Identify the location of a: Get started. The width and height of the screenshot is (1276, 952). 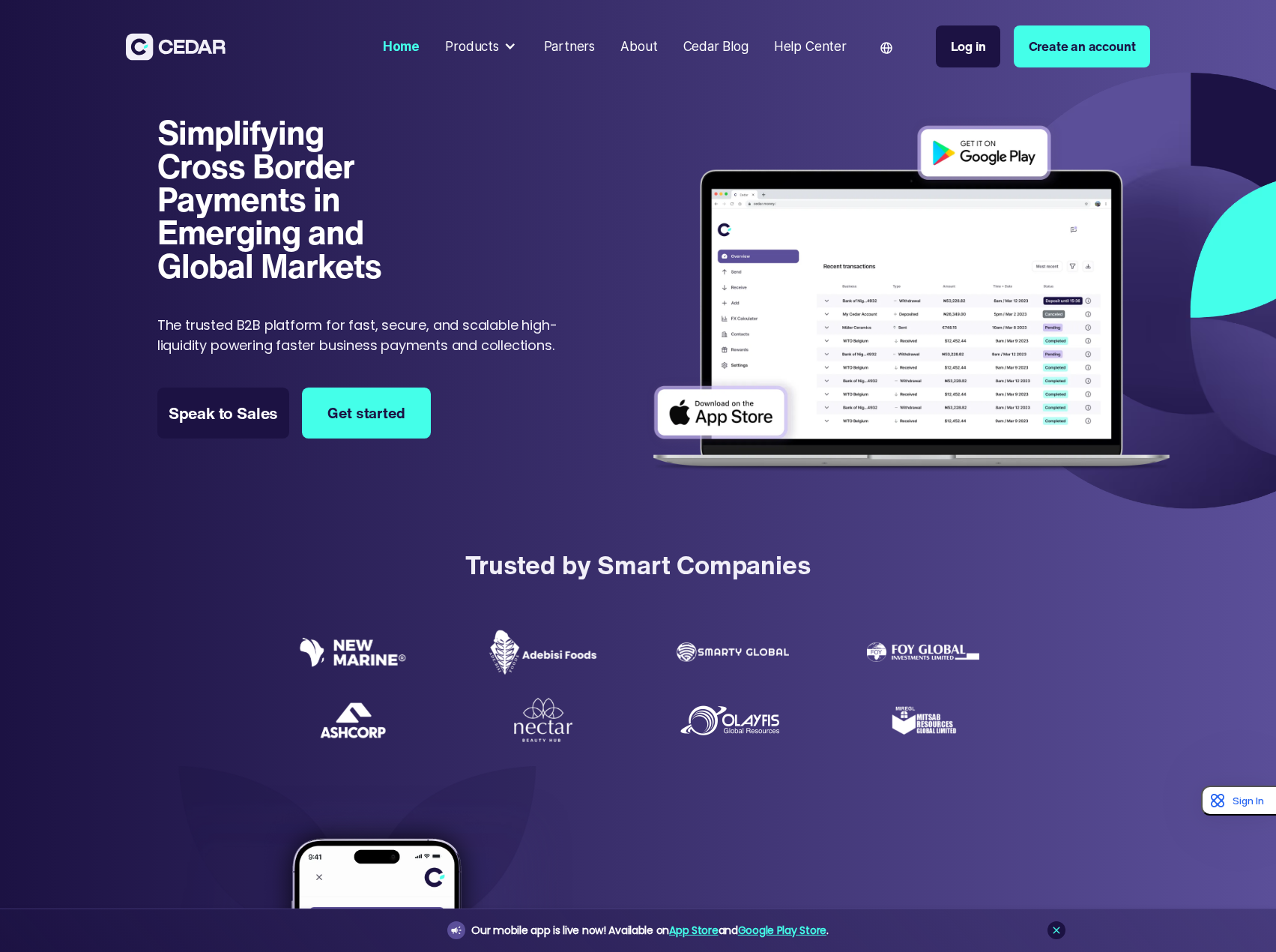
(365, 413).